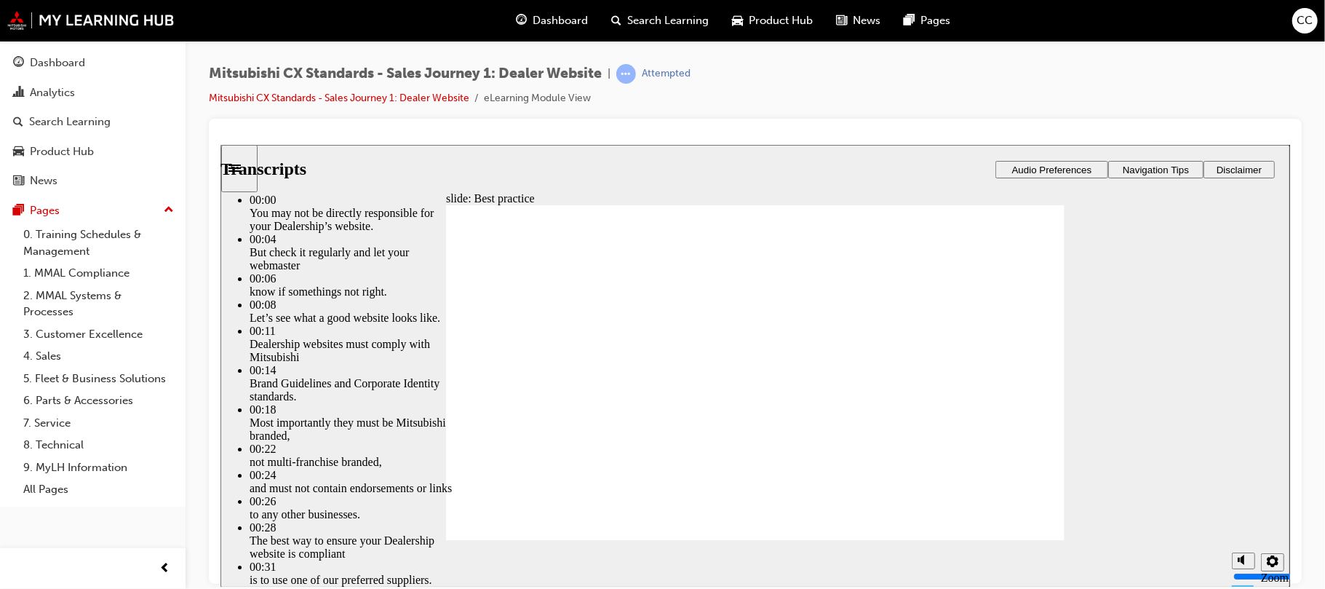  Describe the element at coordinates (131, 402) in the screenshot. I see `div: The best way to ensure your Dealership website is compliant` at that location.